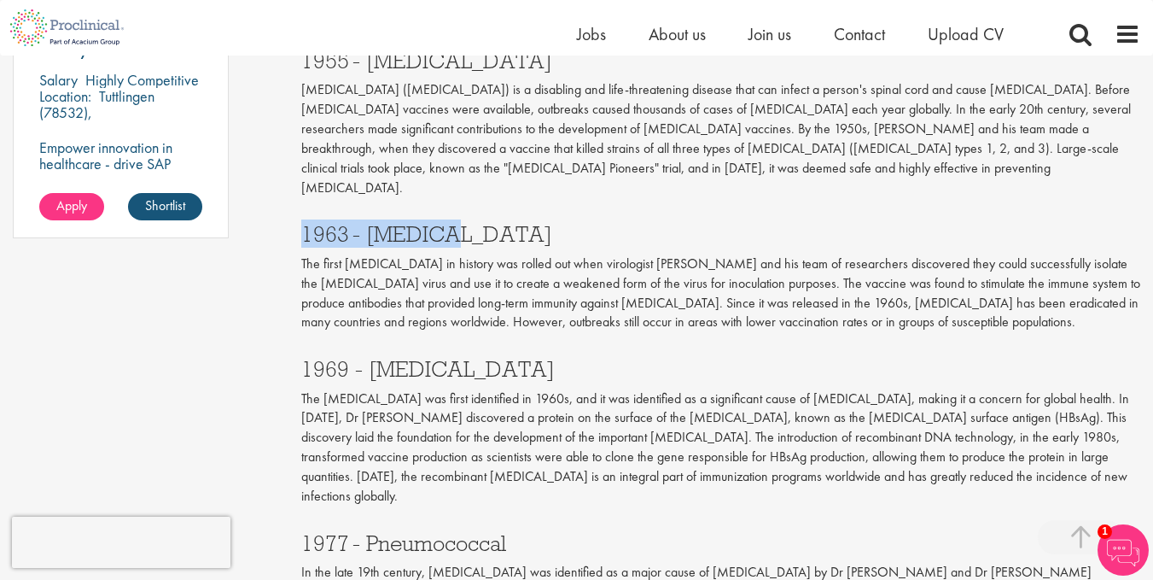 The width and height of the screenshot is (1153, 580). Describe the element at coordinates (592, 34) in the screenshot. I see `span: Jobs` at that location.